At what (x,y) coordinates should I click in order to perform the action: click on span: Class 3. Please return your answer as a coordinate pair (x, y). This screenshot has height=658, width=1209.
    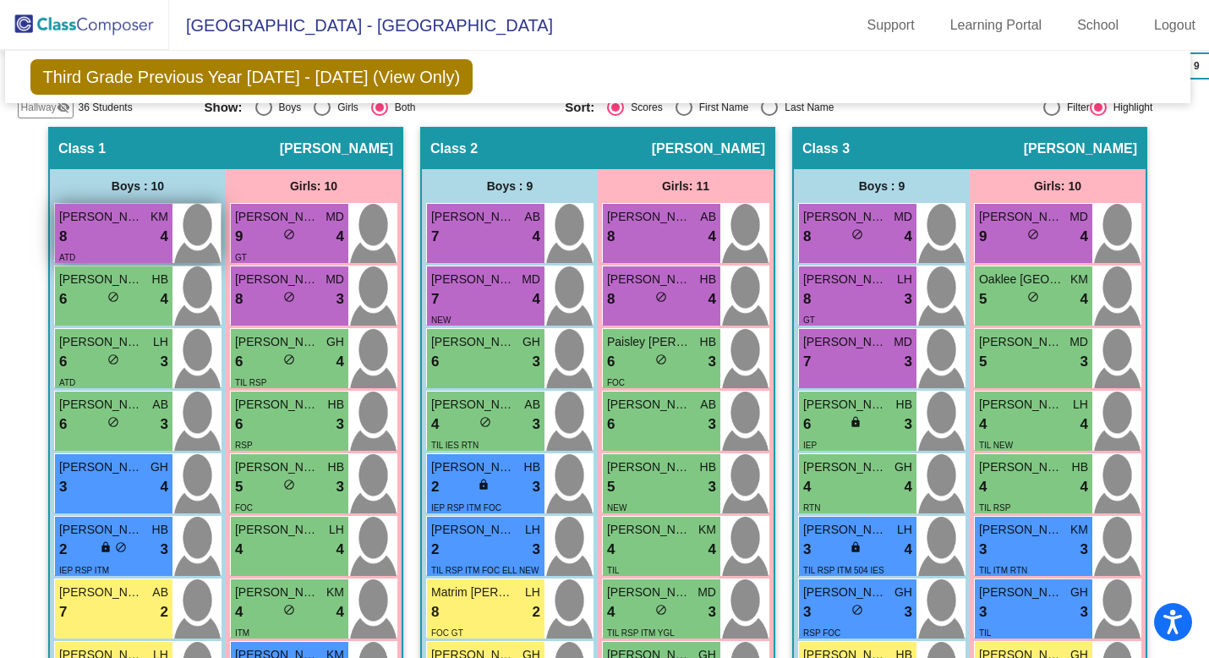
    Looking at the image, I should click on (826, 149).